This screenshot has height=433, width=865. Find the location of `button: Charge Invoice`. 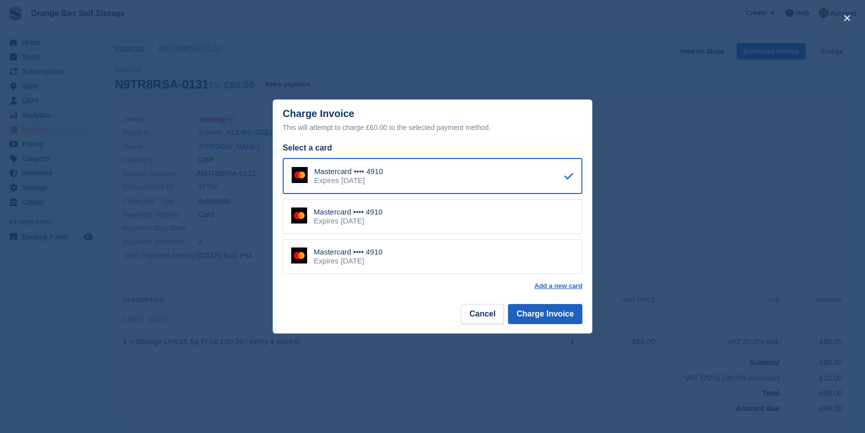

button: Charge Invoice is located at coordinates (545, 314).